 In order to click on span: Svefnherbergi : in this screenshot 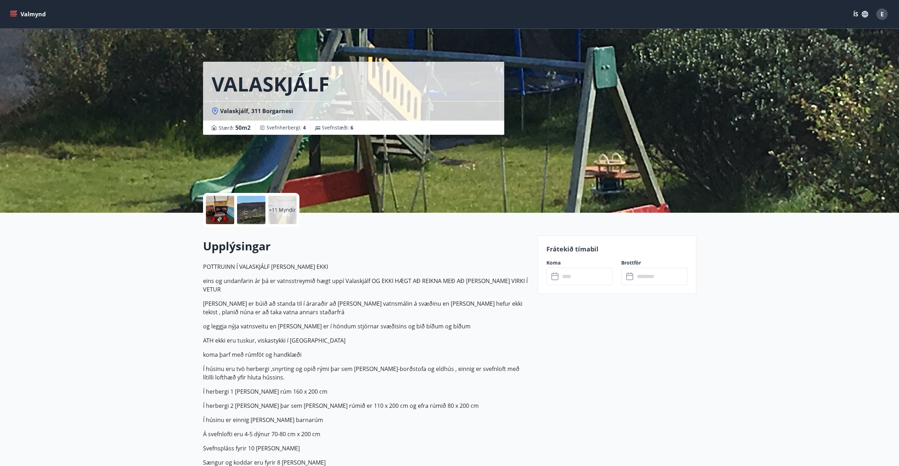, I will do `click(286, 128)`.